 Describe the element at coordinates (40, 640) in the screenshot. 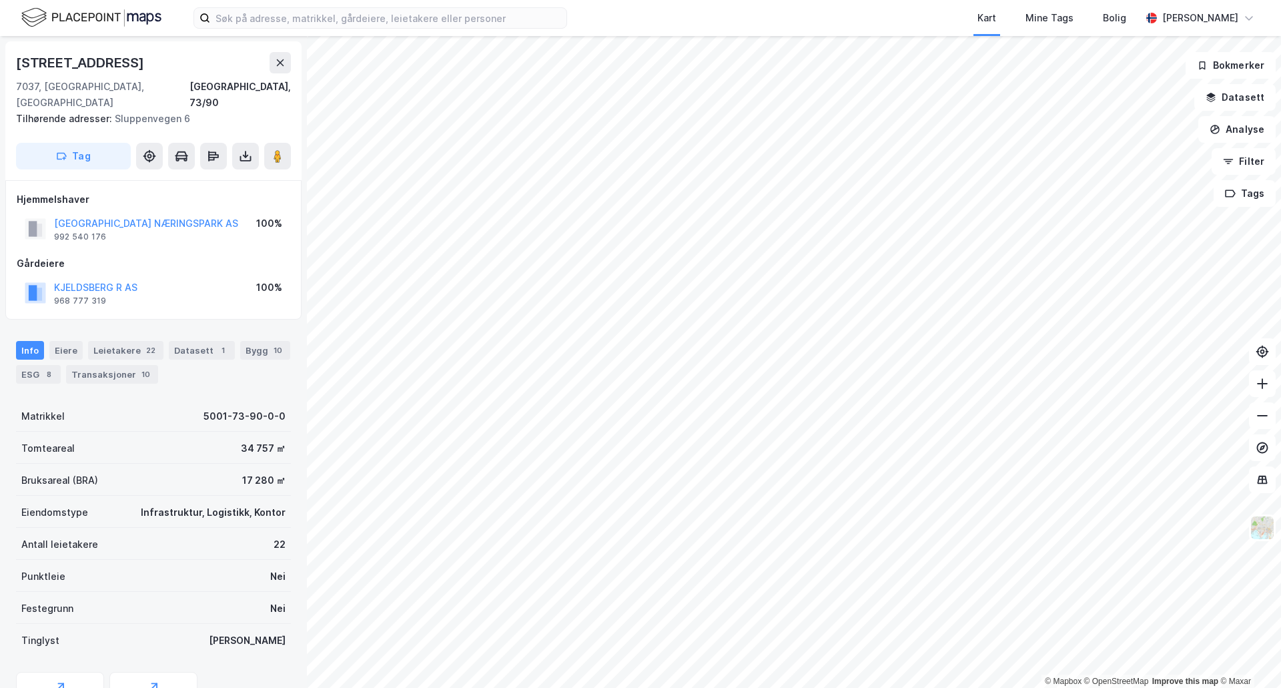

I see `div: Tinglyst` at that location.